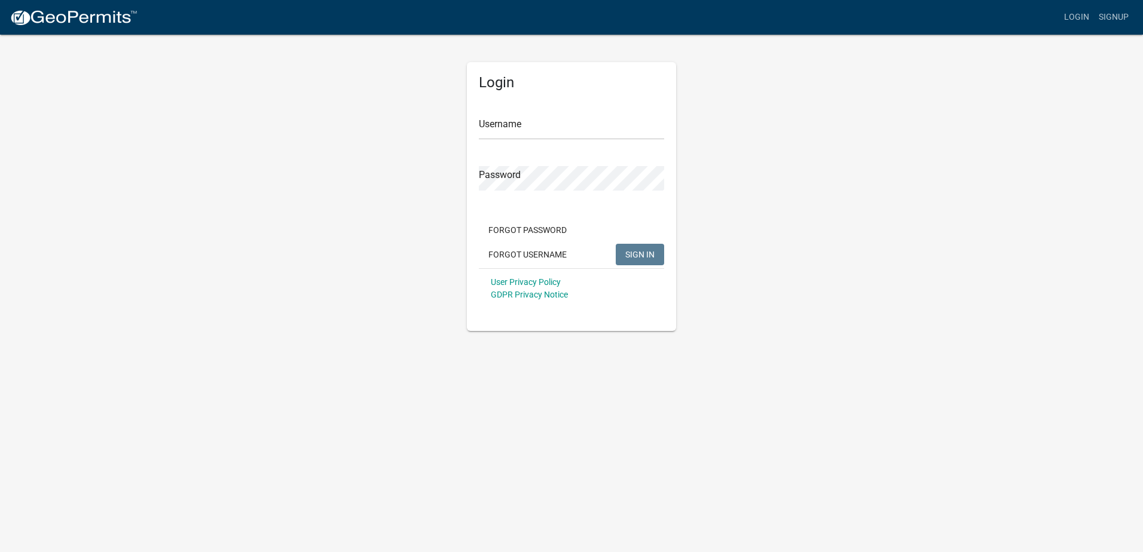 This screenshot has height=552, width=1143. What do you see at coordinates (639, 254) in the screenshot?
I see `span: SIGN IN` at bounding box center [639, 254].